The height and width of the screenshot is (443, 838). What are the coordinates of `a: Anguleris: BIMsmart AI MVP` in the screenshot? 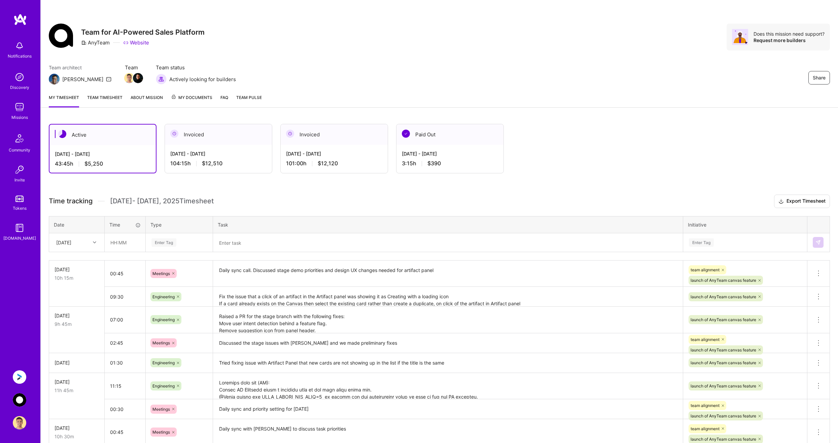 It's located at (20, 377).